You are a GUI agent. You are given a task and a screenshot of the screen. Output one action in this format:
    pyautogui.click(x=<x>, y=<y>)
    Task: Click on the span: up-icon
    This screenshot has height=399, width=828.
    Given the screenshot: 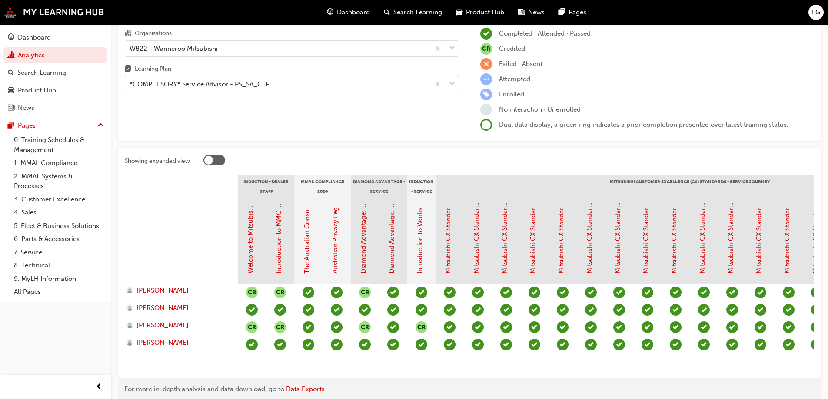 What is the action you would take?
    pyautogui.click(x=101, y=126)
    